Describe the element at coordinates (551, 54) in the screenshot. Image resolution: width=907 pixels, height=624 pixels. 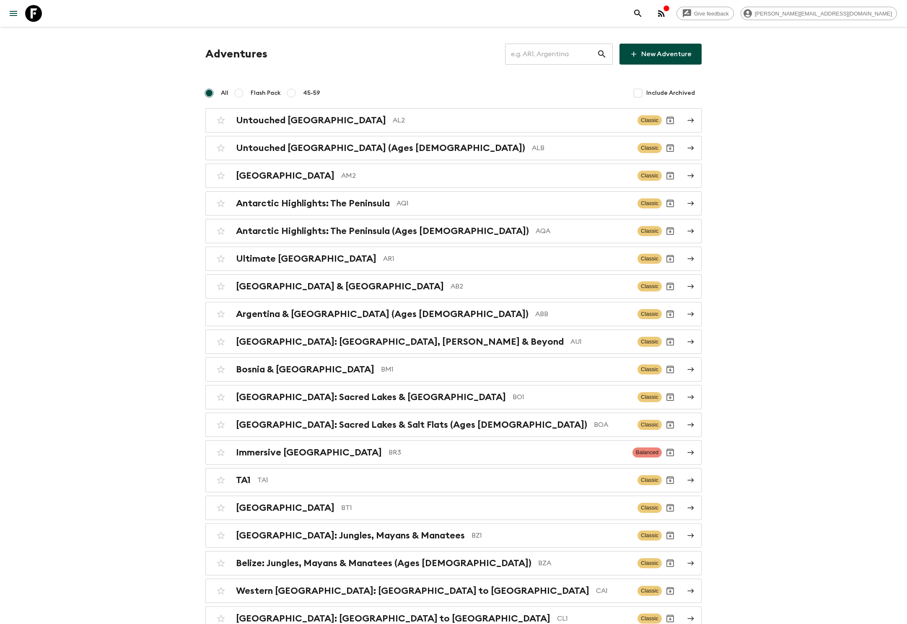
I see `input: e.g. AR1, Argentina` at that location.